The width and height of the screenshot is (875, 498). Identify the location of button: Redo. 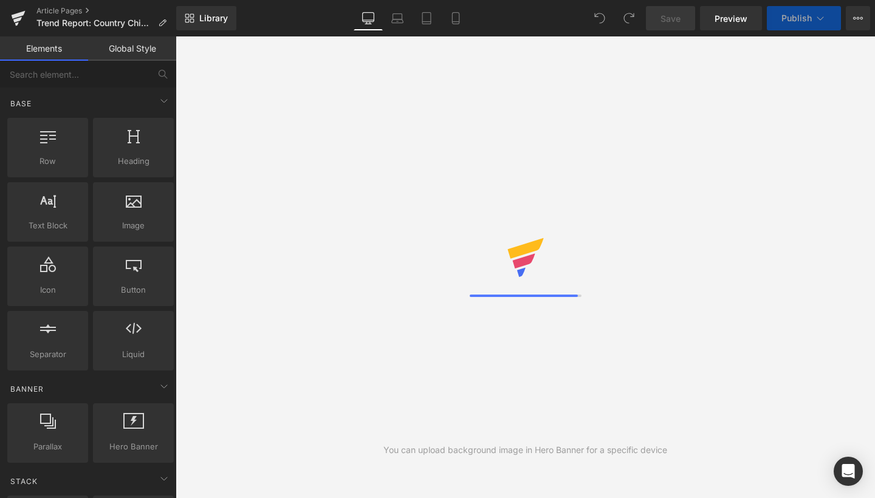
(629, 18).